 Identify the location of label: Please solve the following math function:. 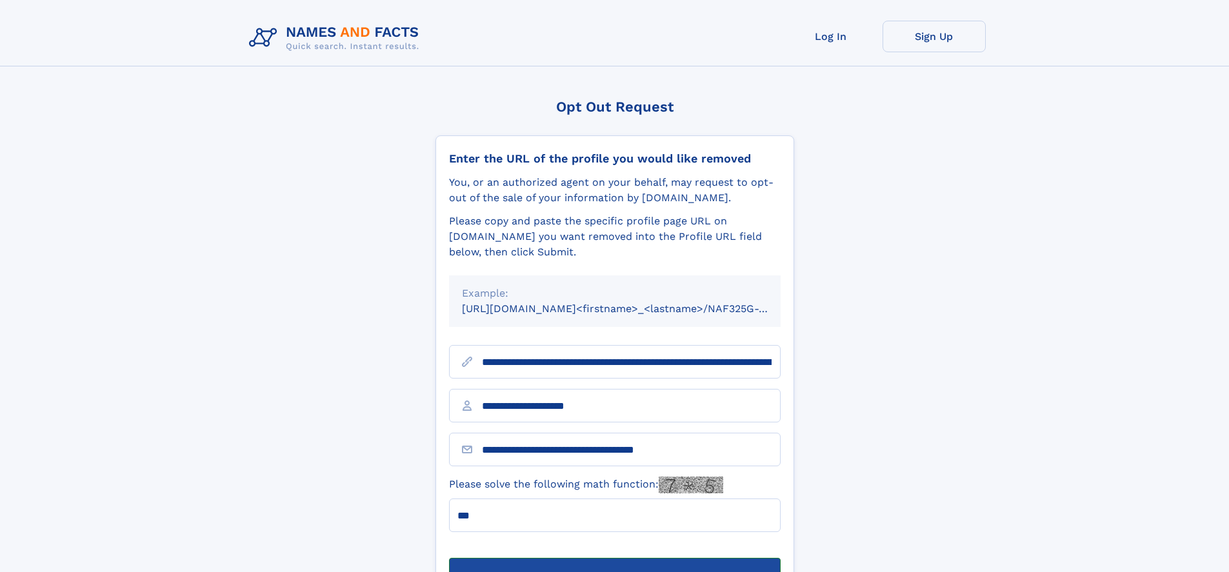
(586, 485).